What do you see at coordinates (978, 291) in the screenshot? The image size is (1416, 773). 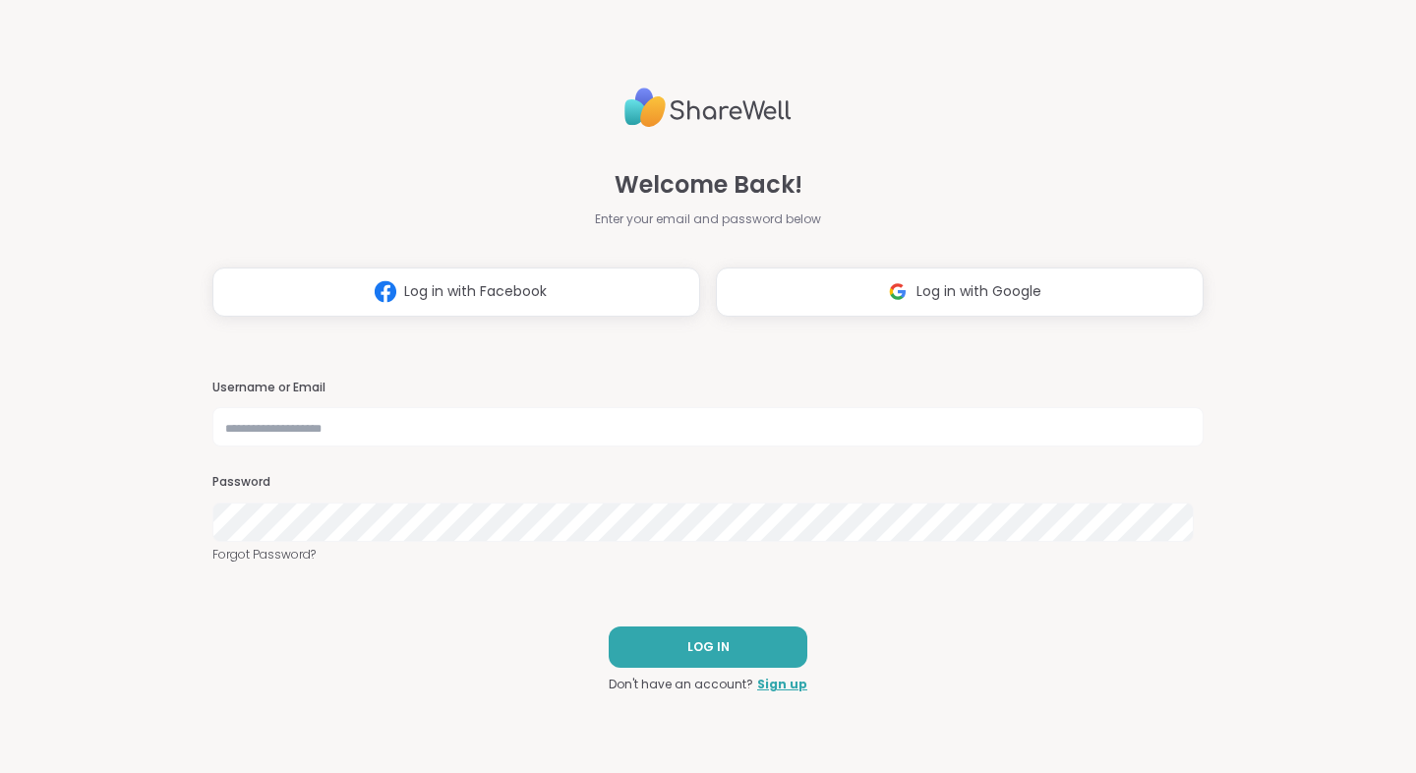 I see `span: Log in with Google` at bounding box center [978, 291].